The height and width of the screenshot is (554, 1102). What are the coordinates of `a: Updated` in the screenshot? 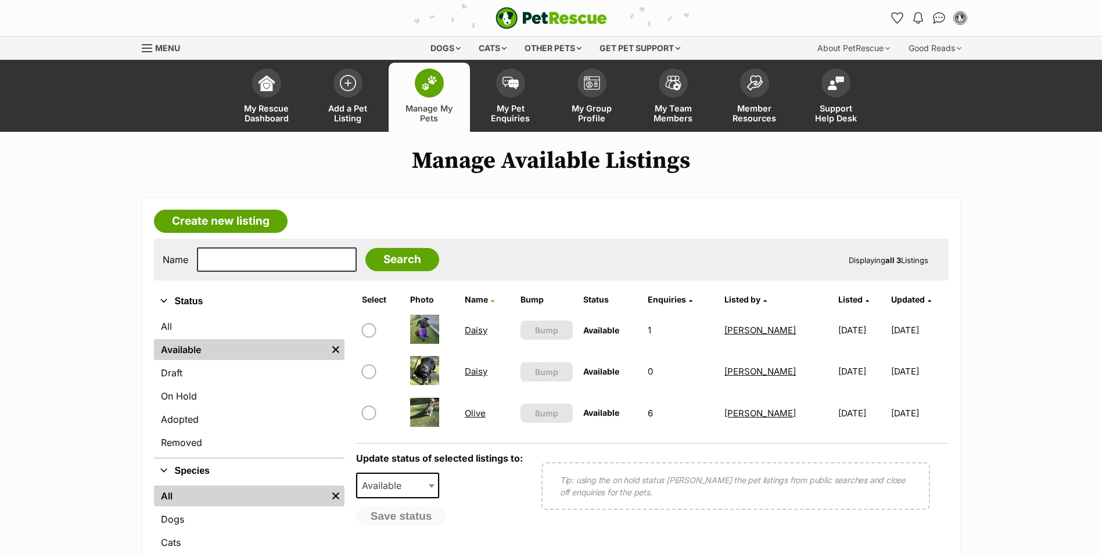 It's located at (911, 299).